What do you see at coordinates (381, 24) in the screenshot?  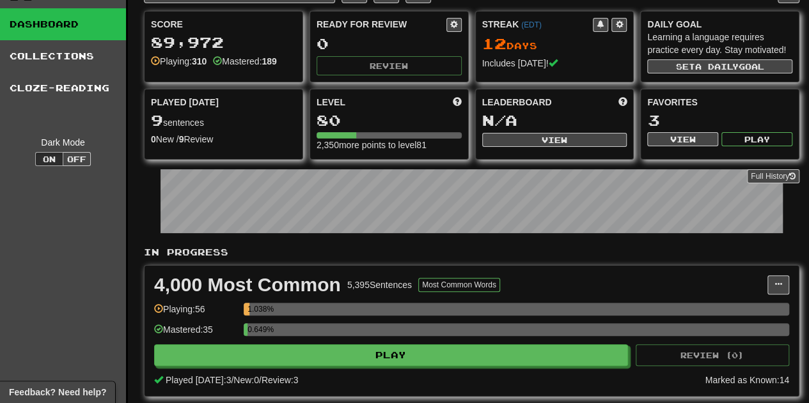 I see `div: Ready for Review` at bounding box center [381, 24].